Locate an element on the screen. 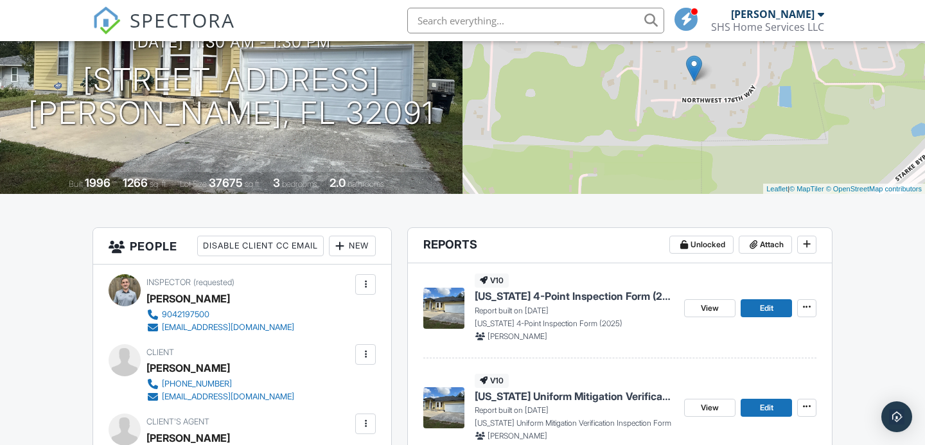 This screenshot has width=925, height=445. span: Client's Agent is located at coordinates (178, 421).